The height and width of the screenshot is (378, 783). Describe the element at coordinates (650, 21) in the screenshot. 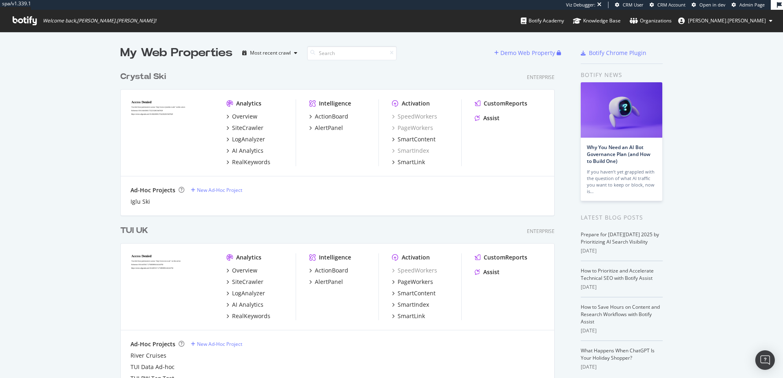

I see `a: Organizations` at that location.